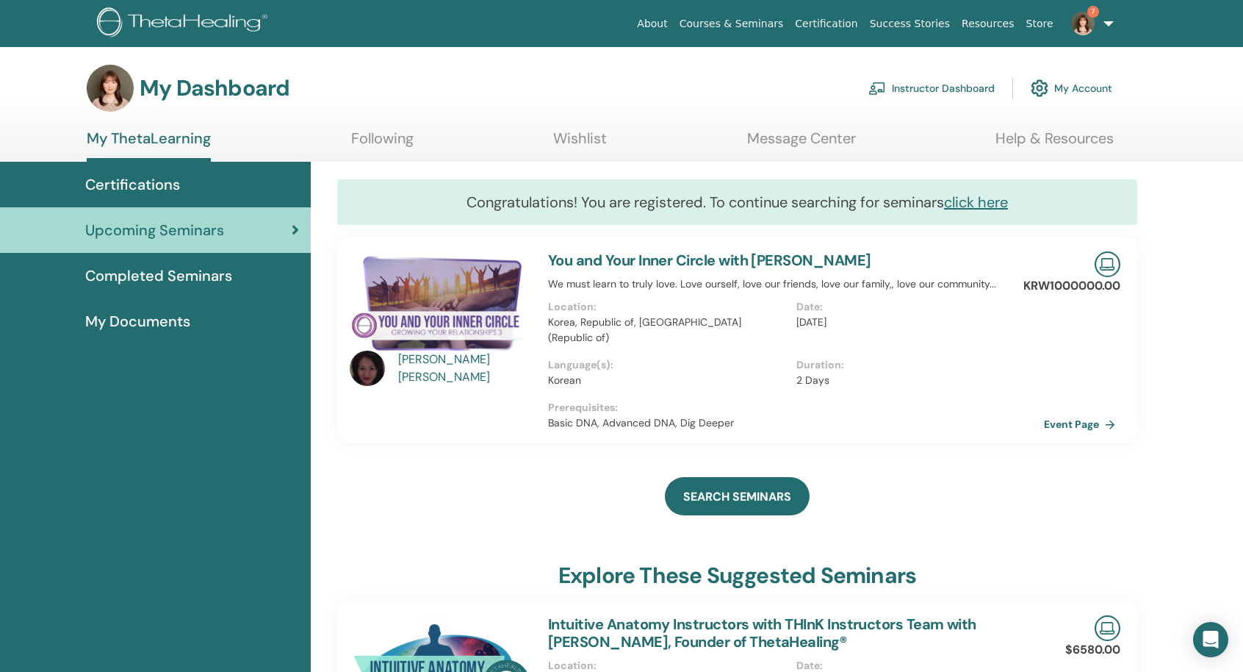  Describe the element at coordinates (440, 303) in the screenshot. I see `img: You and Your Inner Circle` at that location.